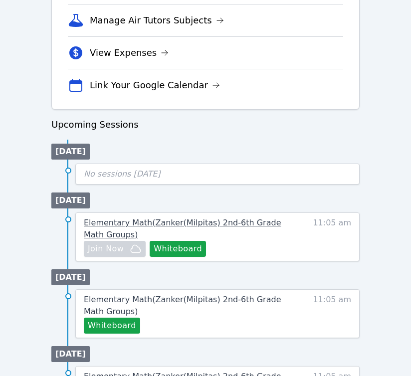  Describe the element at coordinates (106, 249) in the screenshot. I see `span: Join Now` at that location.